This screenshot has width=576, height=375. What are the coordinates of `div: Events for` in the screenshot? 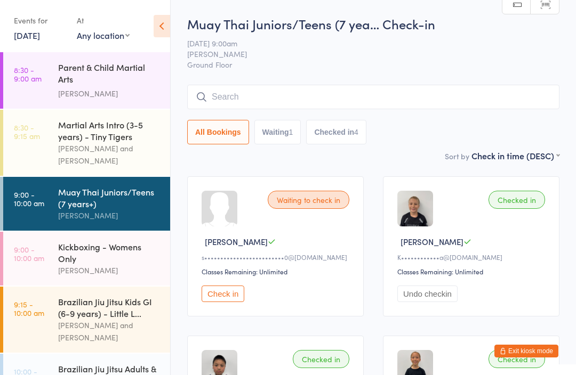 It's located at (40, 20).